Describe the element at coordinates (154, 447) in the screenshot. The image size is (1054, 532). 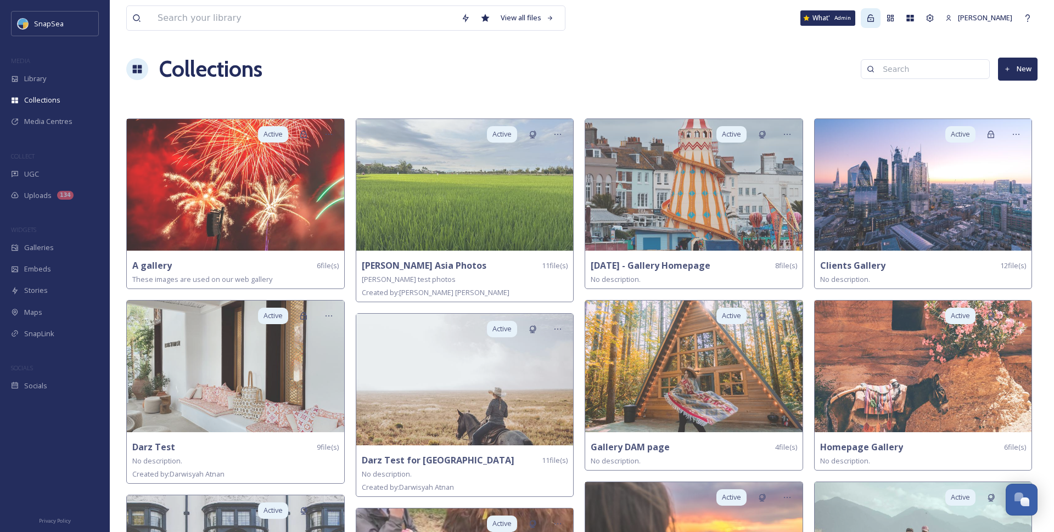
I see `strong: Darz Test` at that location.